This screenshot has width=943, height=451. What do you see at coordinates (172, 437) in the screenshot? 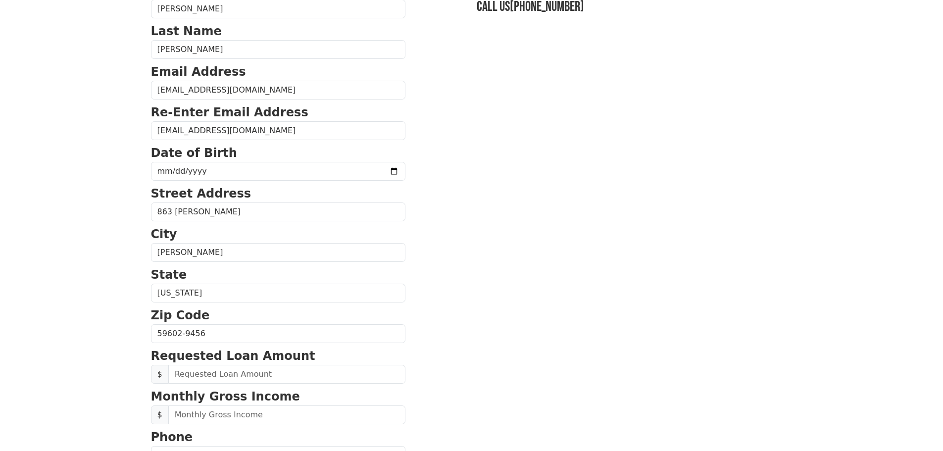
I see `strong: Phone` at bounding box center [172, 437].